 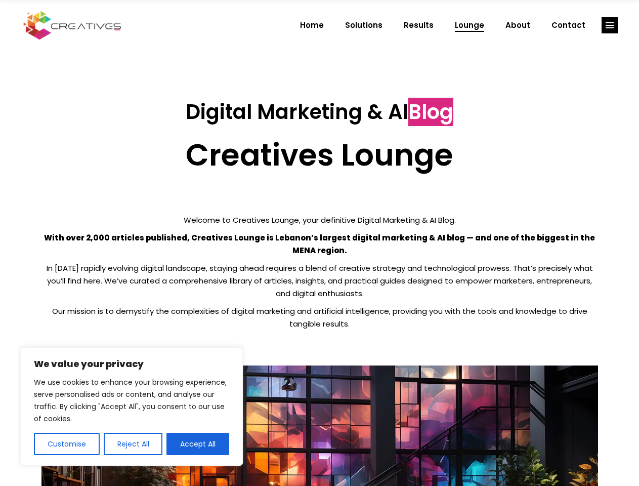 What do you see at coordinates (431, 112) in the screenshot?
I see `span: Blog` at bounding box center [431, 112].